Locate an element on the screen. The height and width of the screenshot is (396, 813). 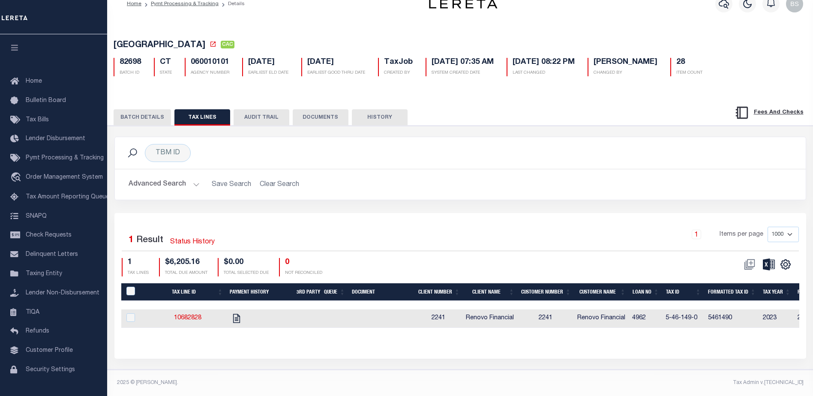
span: Delinquent Letters is located at coordinates (52, 255).